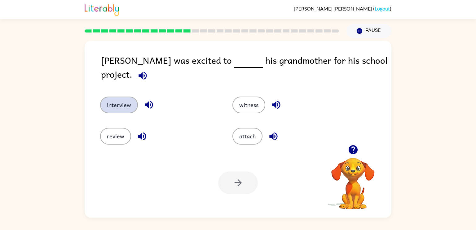 The width and height of the screenshot is (476, 230). I want to click on img: Literably, so click(102, 9).